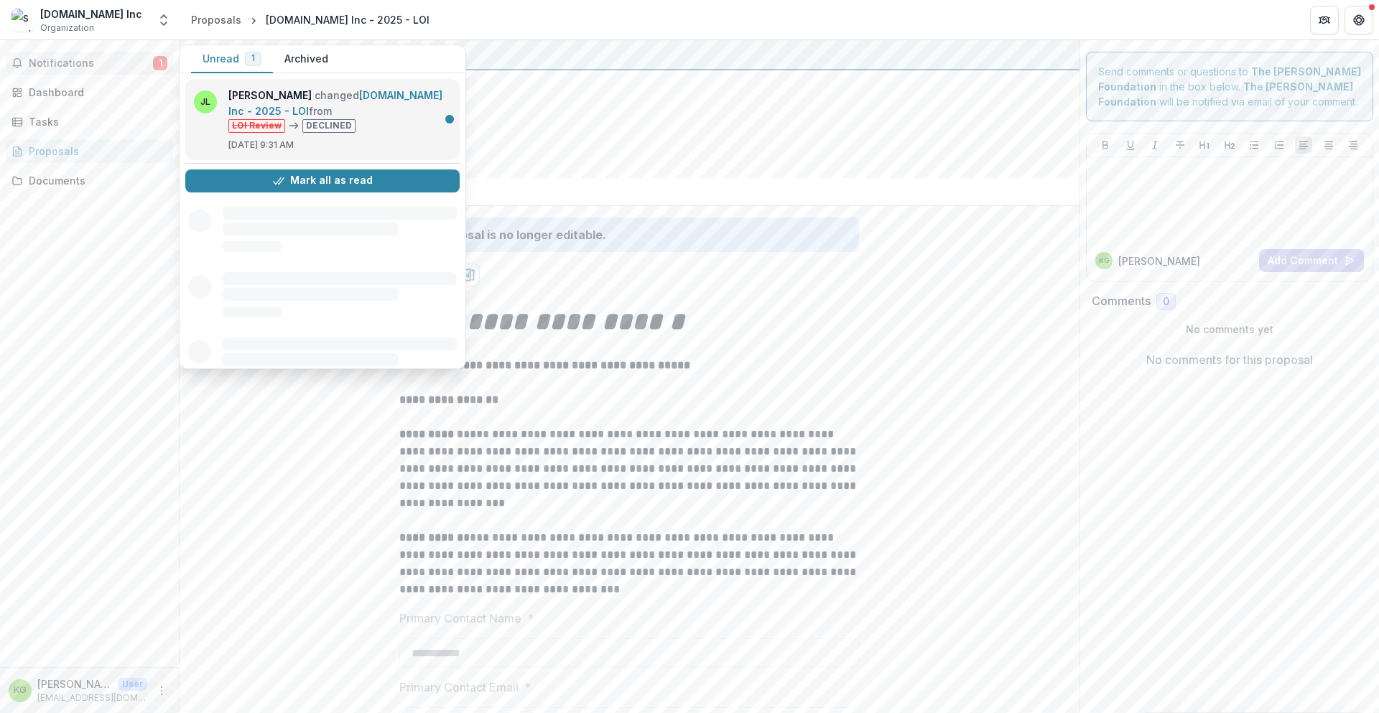 The width and height of the screenshot is (1379, 713). Describe the element at coordinates (1121, 301) in the screenshot. I see `h2: Comments` at that location.